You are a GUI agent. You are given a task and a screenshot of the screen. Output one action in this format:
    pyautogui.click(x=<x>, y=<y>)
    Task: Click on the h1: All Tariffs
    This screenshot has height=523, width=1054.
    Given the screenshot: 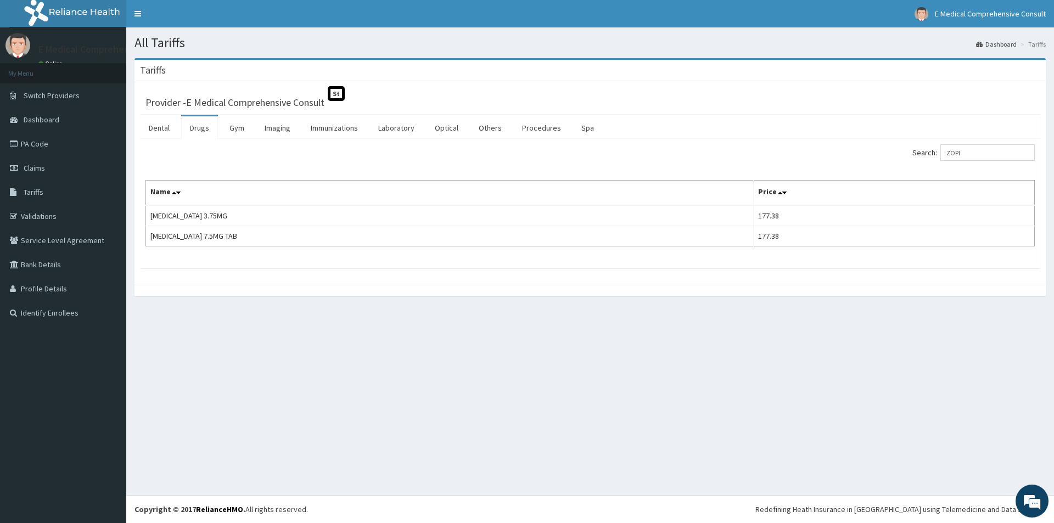 What is the action you would take?
    pyautogui.click(x=590, y=43)
    